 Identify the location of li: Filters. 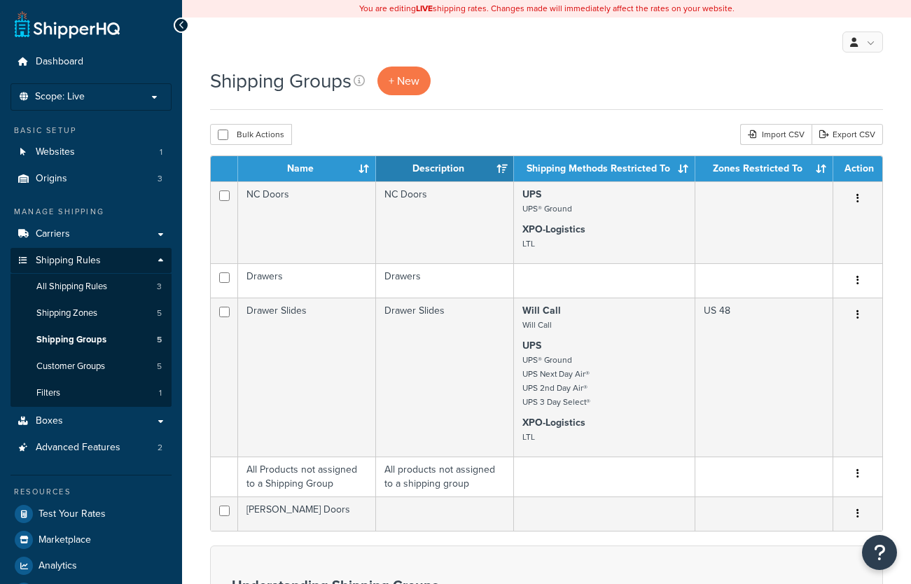
(91, 393).